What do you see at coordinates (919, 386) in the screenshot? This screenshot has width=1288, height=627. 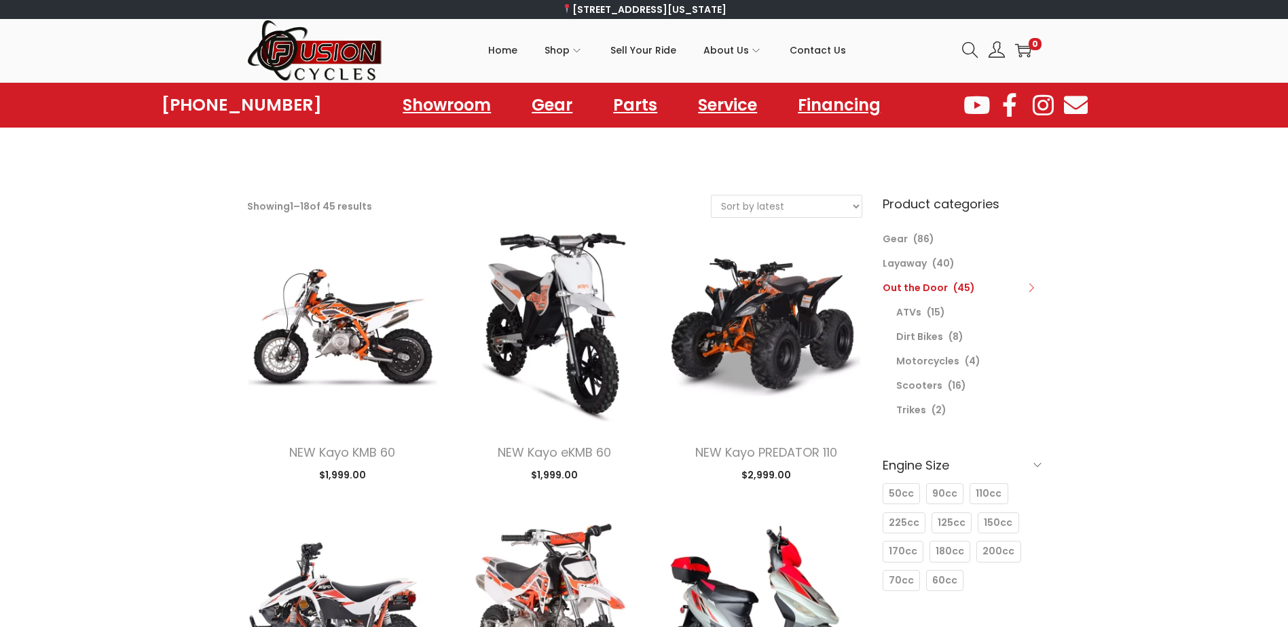 I see `a: Scooters` at bounding box center [919, 386].